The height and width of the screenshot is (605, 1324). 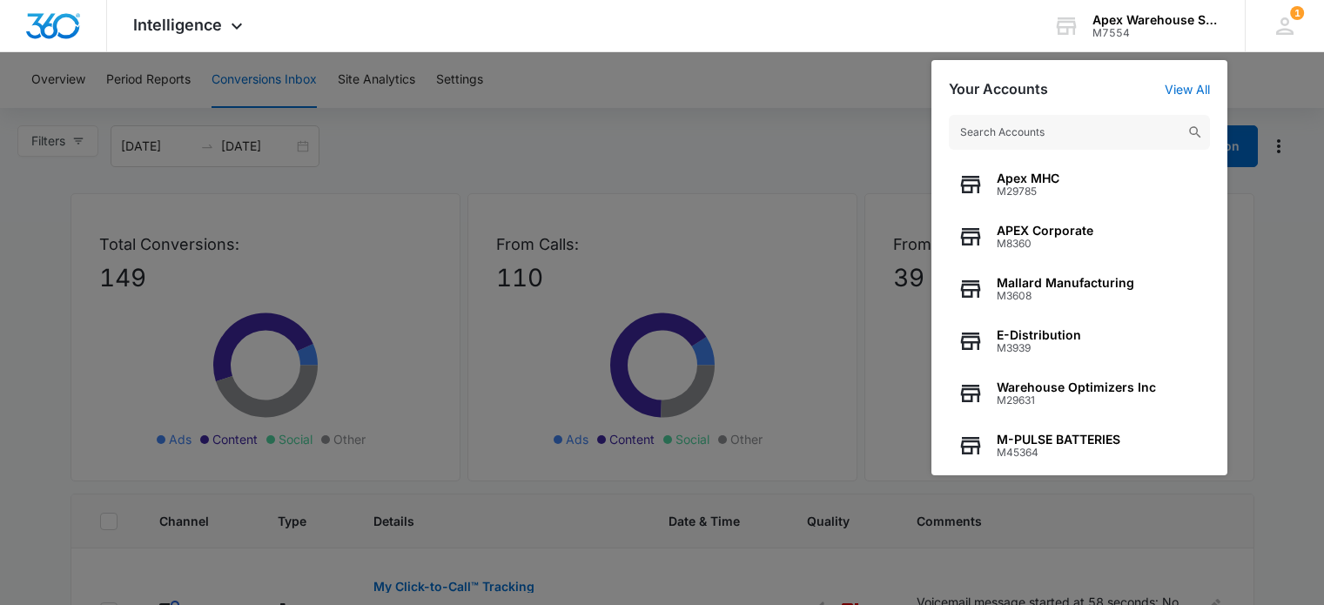 What do you see at coordinates (1045, 231) in the screenshot?
I see `span: APEX Corporate` at bounding box center [1045, 231].